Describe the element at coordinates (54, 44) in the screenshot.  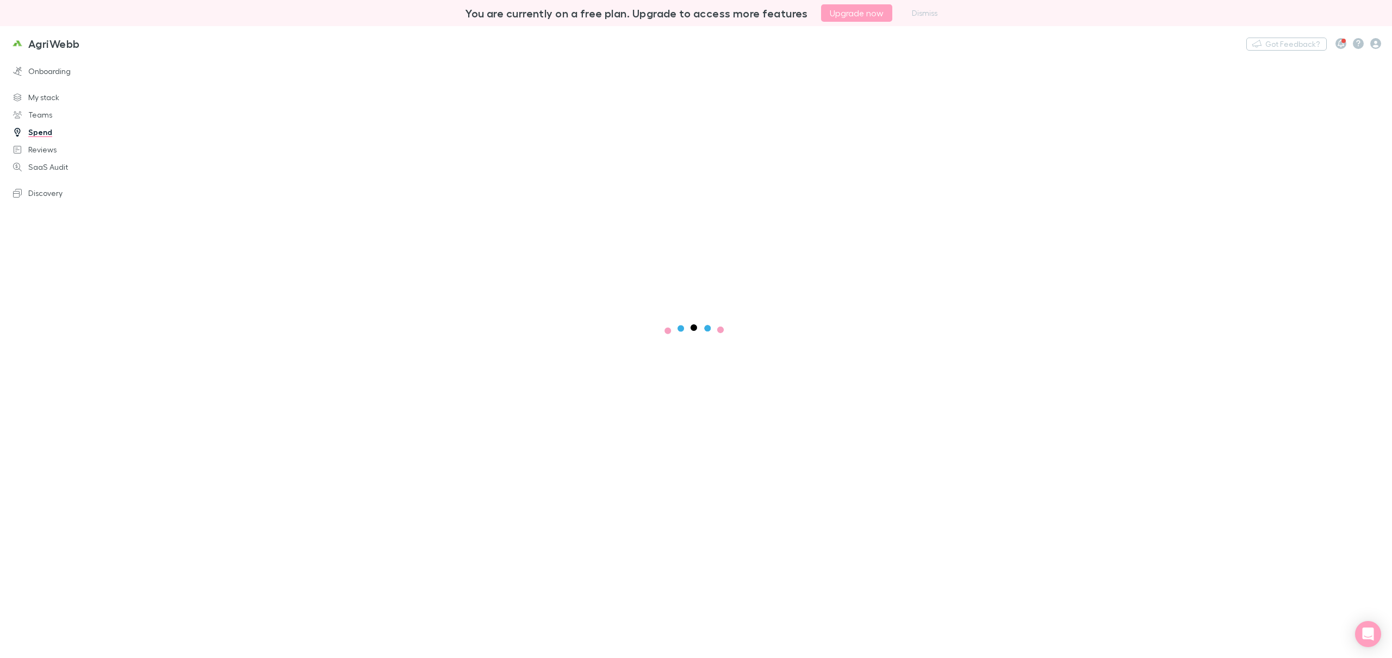
I see `h3: AgriWebb` at that location.